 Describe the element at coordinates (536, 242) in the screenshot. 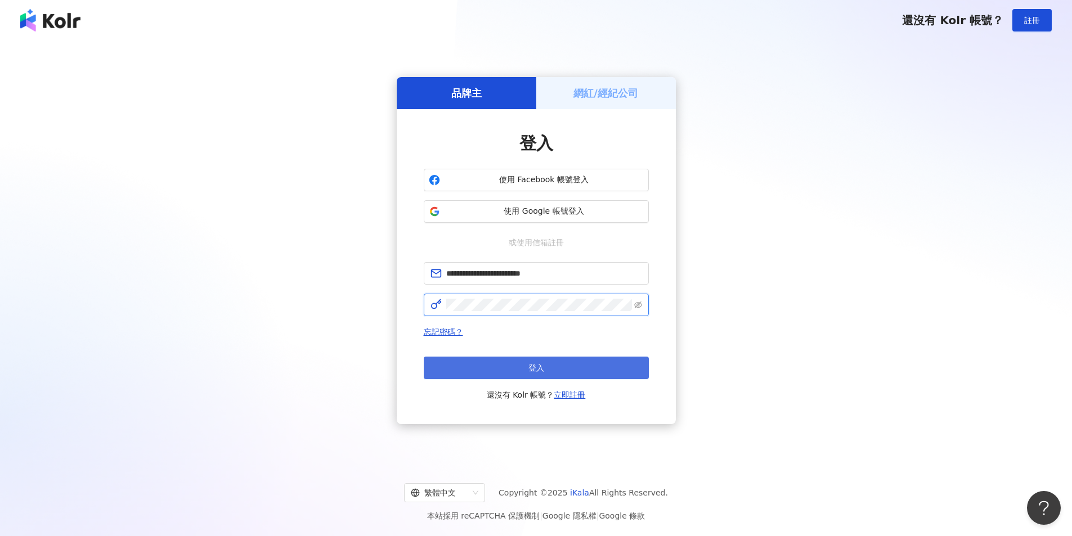

I see `span: 或使用信箱註冊` at that location.